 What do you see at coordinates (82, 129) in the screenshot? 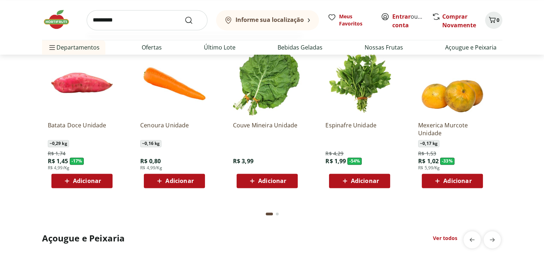
I see `p: Batata Doce Unidade` at bounding box center [82, 129].